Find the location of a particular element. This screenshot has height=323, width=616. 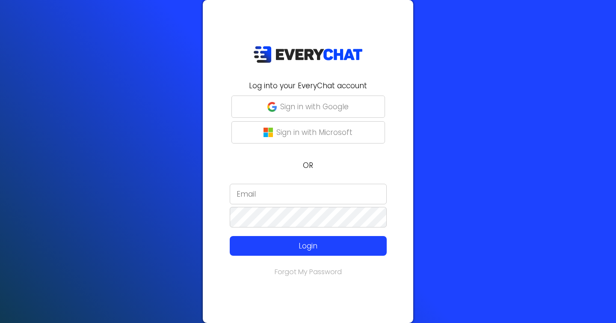

p: Sign in with Google is located at coordinates (315, 107).